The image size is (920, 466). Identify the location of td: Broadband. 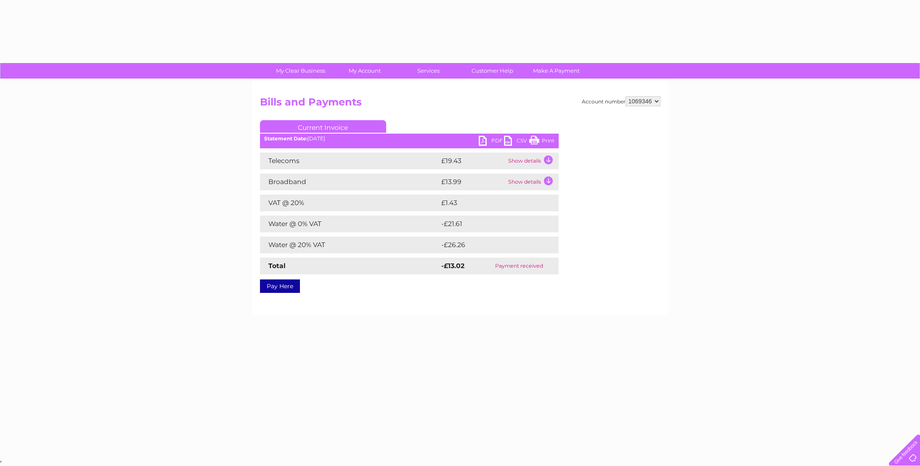
(349, 182).